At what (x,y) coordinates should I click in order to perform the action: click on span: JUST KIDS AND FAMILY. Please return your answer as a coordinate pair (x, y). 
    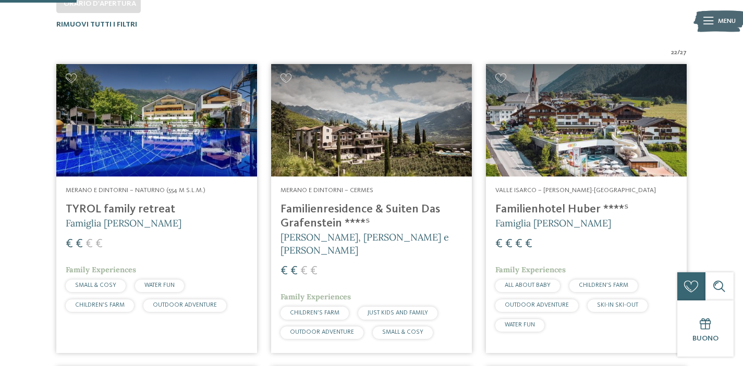
    Looking at the image, I should click on (398, 313).